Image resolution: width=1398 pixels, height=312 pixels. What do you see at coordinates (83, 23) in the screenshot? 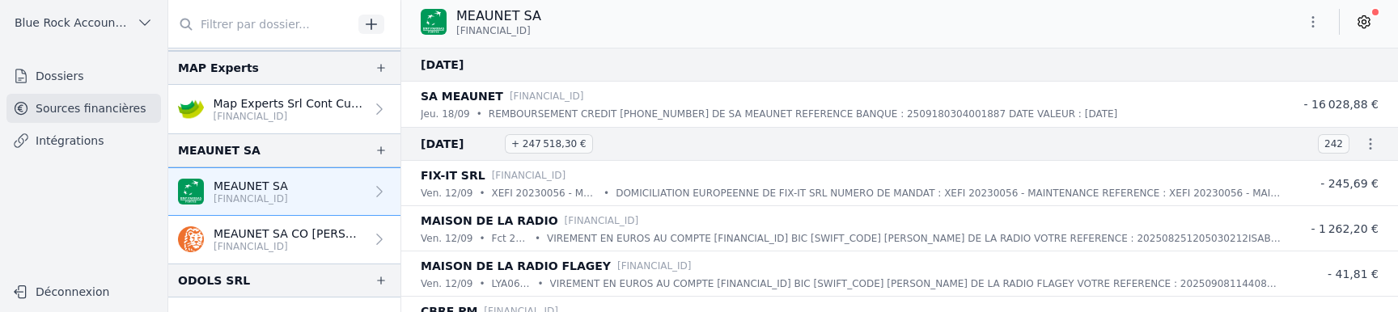
I see `button: Blue Rock Accounting` at bounding box center [83, 23].